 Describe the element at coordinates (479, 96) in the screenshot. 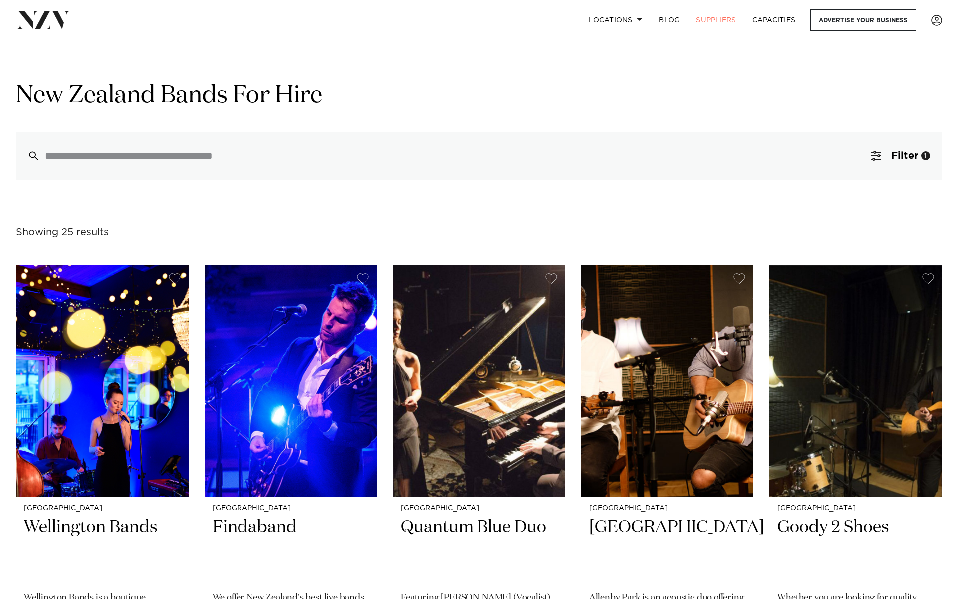

I see `h1: New Zealand Bands For Hire` at that location.